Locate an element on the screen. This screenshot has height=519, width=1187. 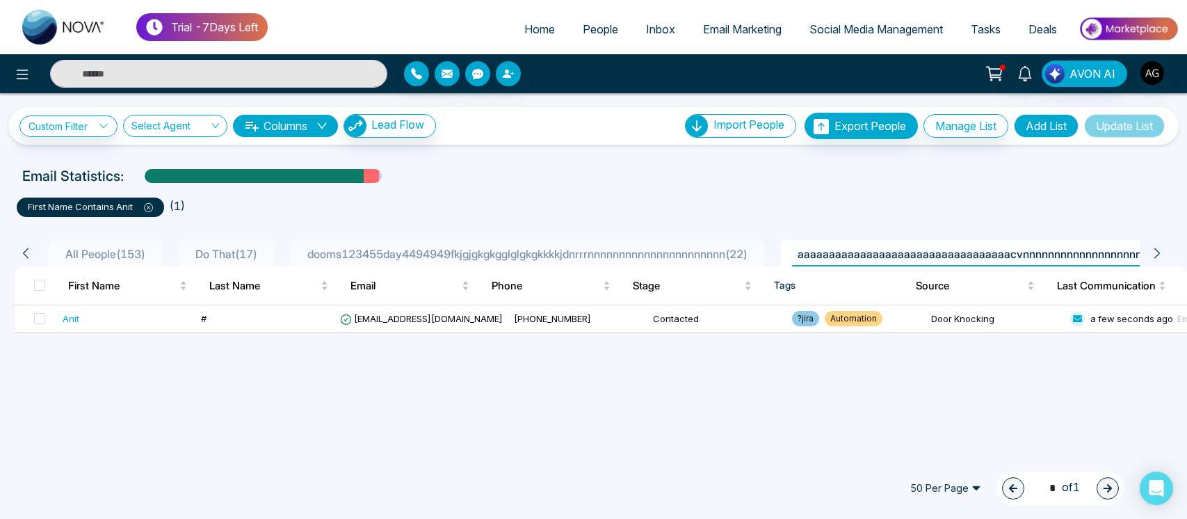
p: Email Statistics: is located at coordinates (73, 176).